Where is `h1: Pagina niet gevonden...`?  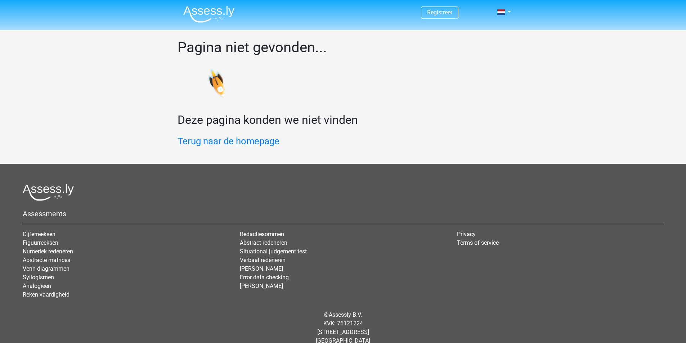
h1: Pagina niet gevonden... is located at coordinates (343, 48).